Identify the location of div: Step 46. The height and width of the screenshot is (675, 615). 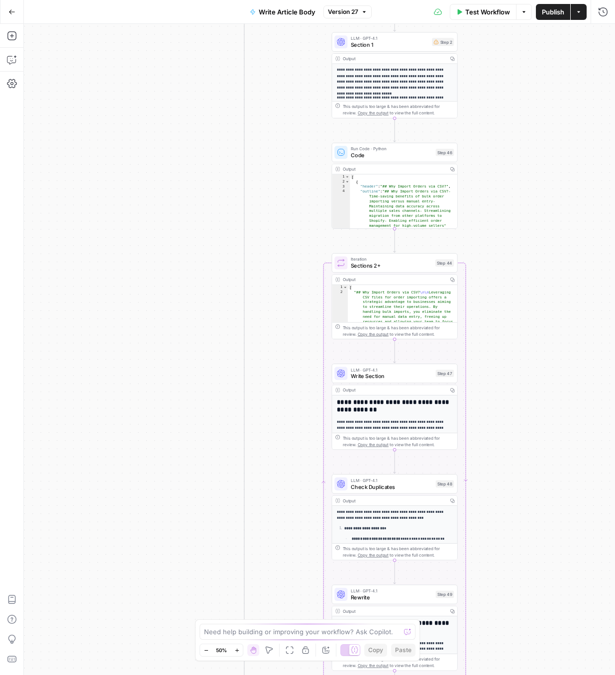
(445, 152).